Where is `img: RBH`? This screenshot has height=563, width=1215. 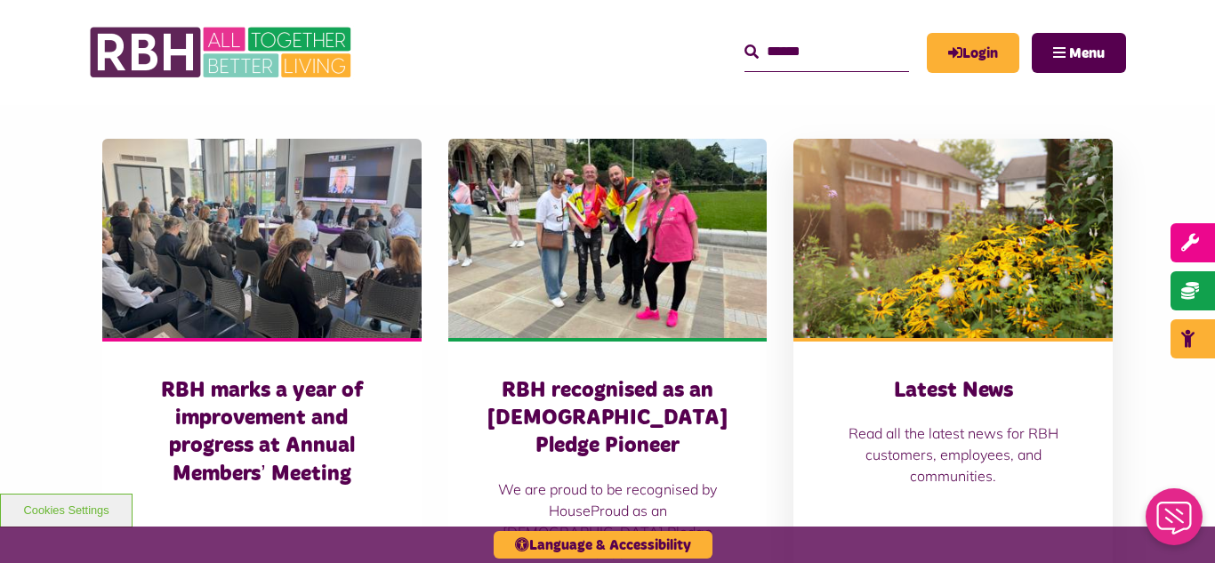
img: RBH is located at coordinates (222, 52).